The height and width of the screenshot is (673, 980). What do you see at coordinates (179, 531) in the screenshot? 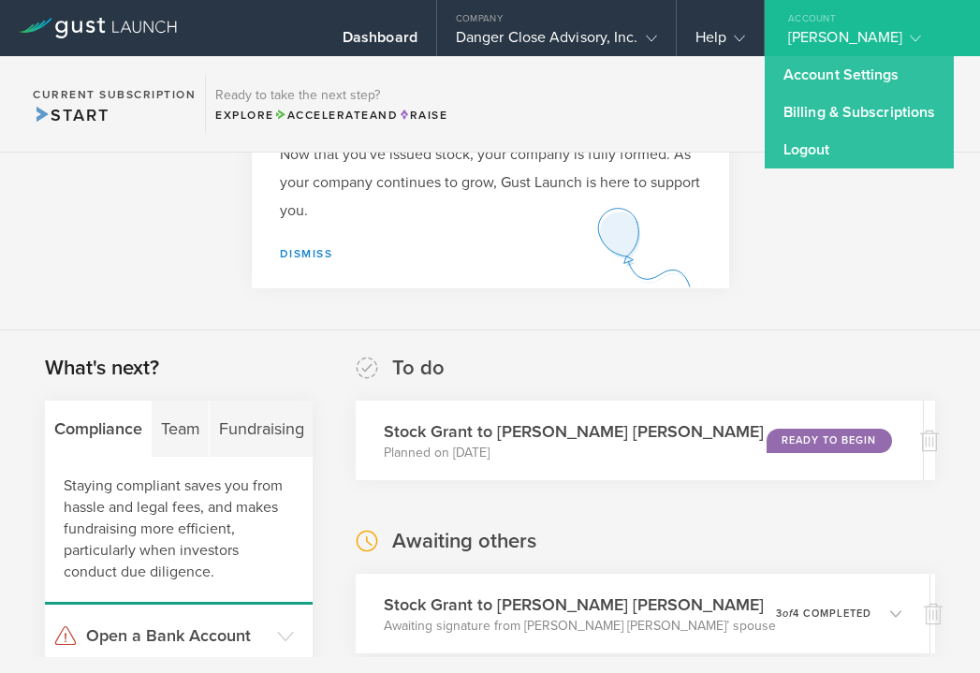
I see `div: Staying compliant saves you from hassle and legal fees, and makes fundraising more efficient, par...` at bounding box center [179, 531].